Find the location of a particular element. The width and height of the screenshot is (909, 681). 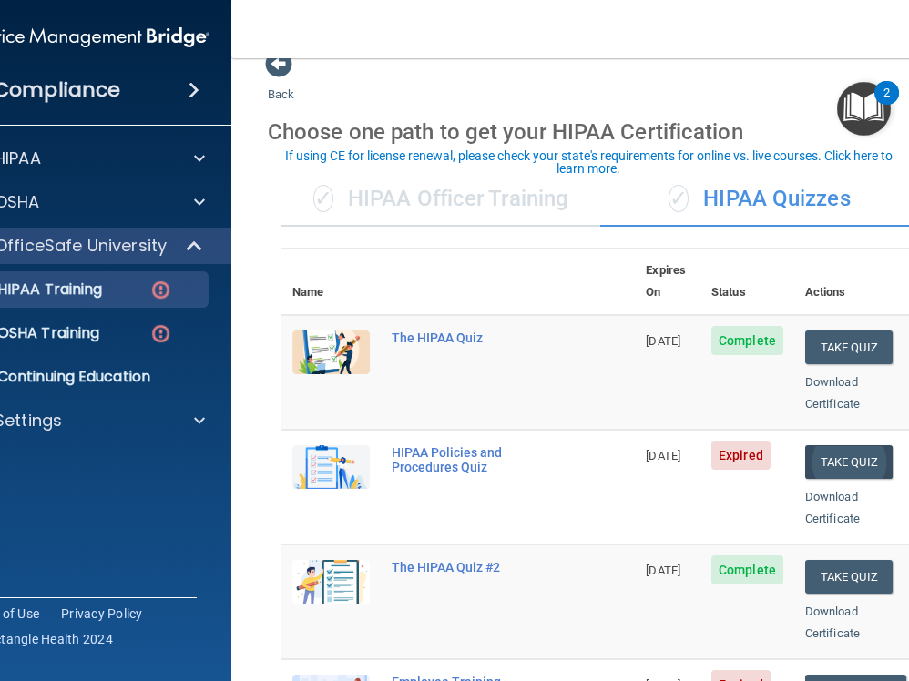

th: Expires On is located at coordinates (668, 281).